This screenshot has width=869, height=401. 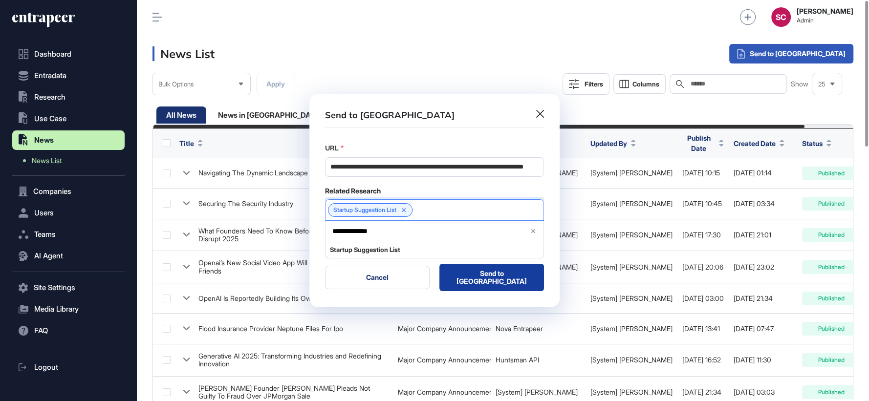 What do you see at coordinates (377, 277) in the screenshot?
I see `button: Cancel` at bounding box center [377, 277].